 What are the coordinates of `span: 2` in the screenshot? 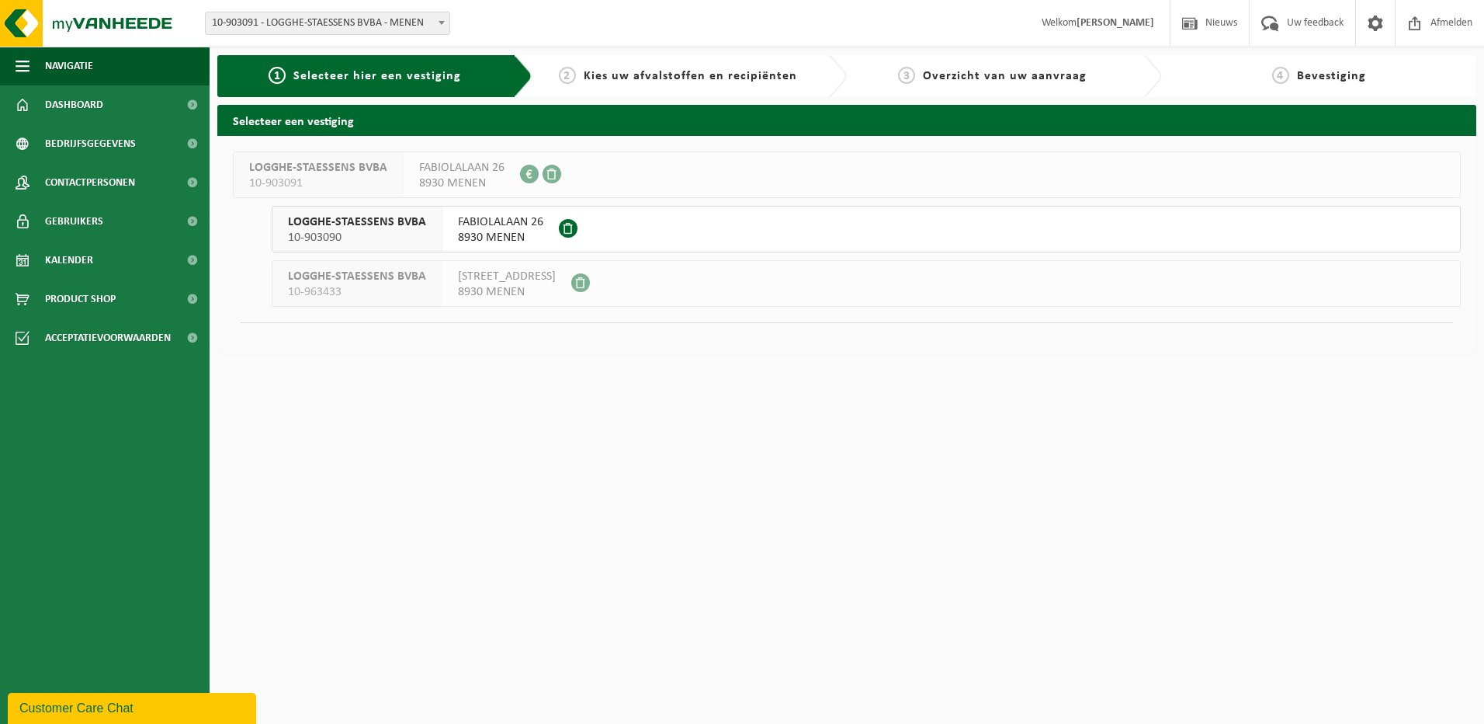 It's located at (567, 75).